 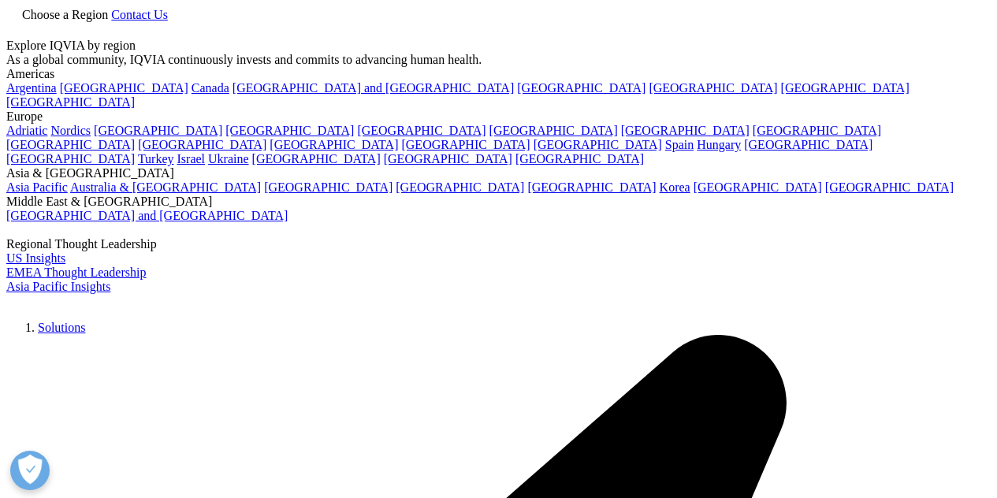 What do you see at coordinates (674, 187) in the screenshot?
I see `a: Korea` at bounding box center [674, 187].